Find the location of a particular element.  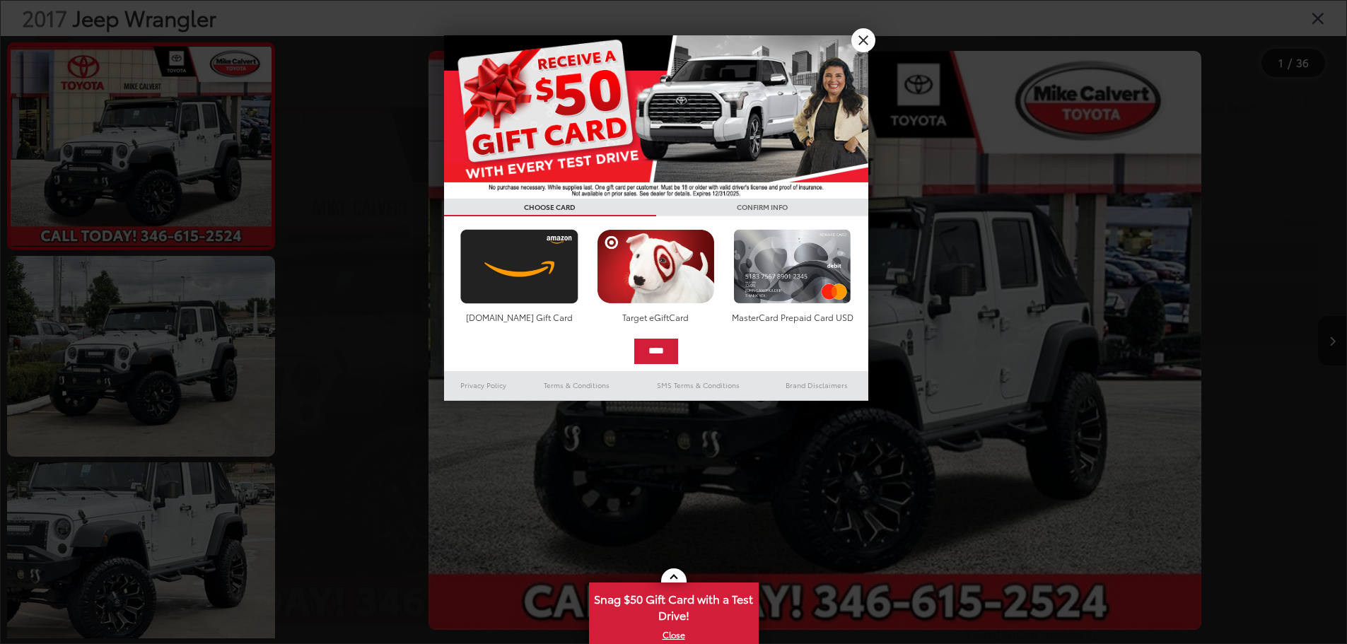

img: amazoncard.png is located at coordinates (519, 267).